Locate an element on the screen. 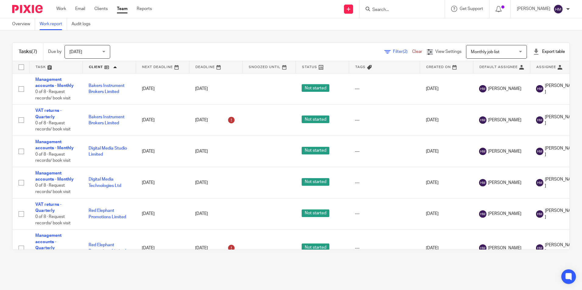 Image resolution: width=582 pixels, height=290 pixels. a: Management accounts - Quarterly is located at coordinates (48, 242).